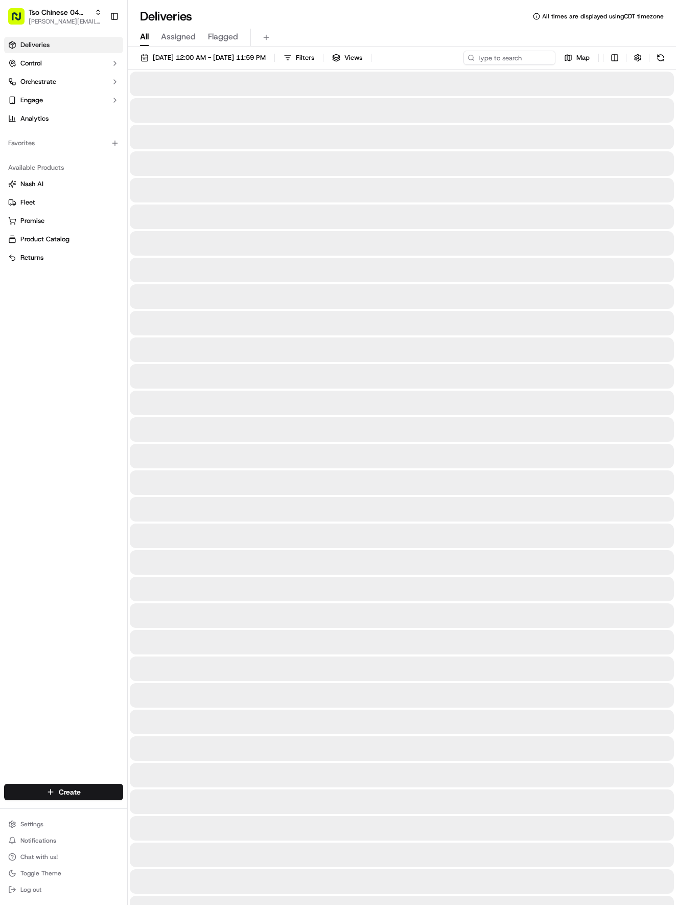  What do you see at coordinates (32, 258) in the screenshot?
I see `span: Returns` at bounding box center [32, 258].